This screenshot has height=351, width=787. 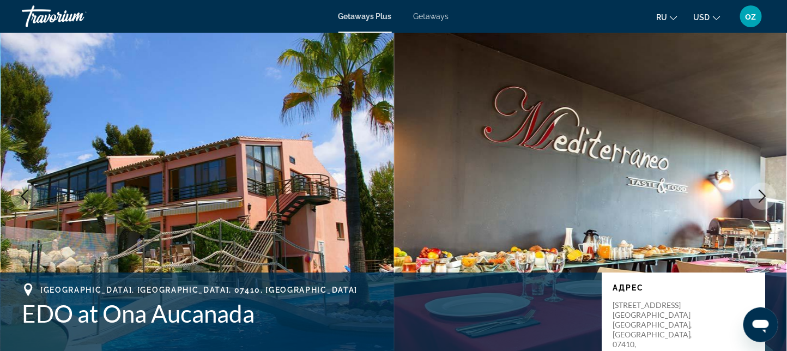 I want to click on button: User Menu, so click(x=751, y=16).